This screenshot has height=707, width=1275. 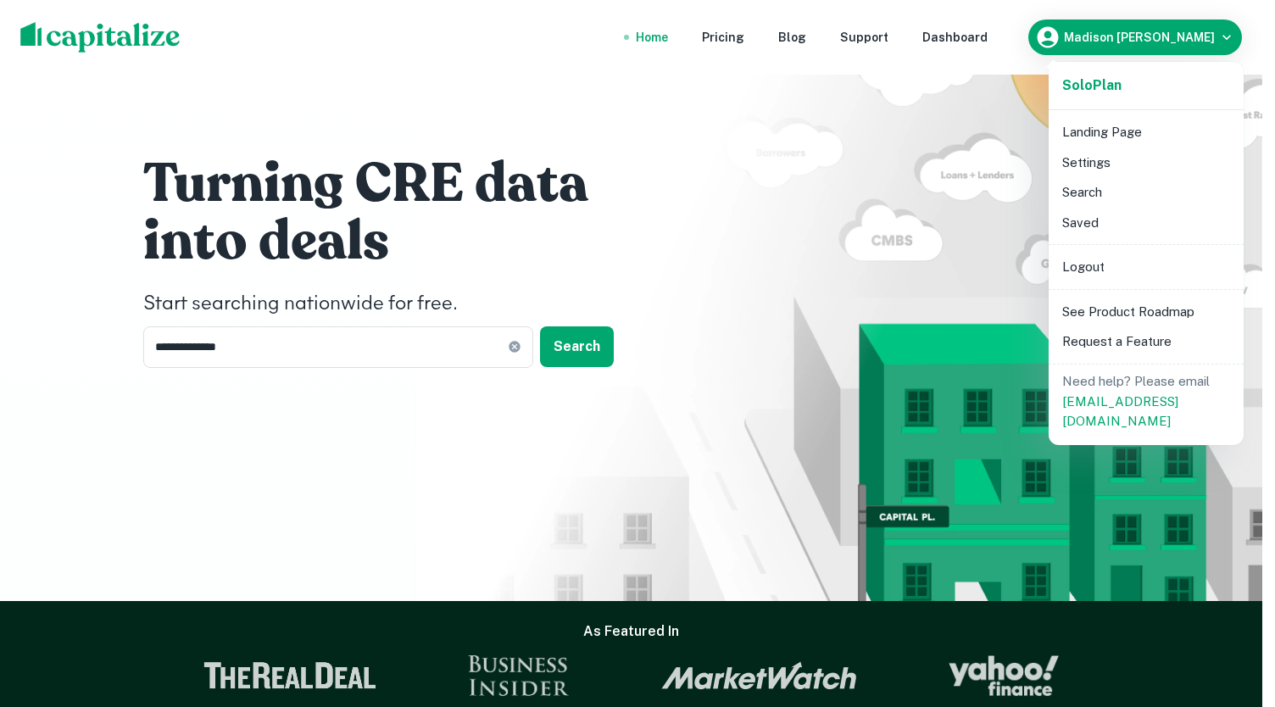 What do you see at coordinates (1147, 401) in the screenshot?
I see `p: Need help? Please email` at bounding box center [1147, 401].